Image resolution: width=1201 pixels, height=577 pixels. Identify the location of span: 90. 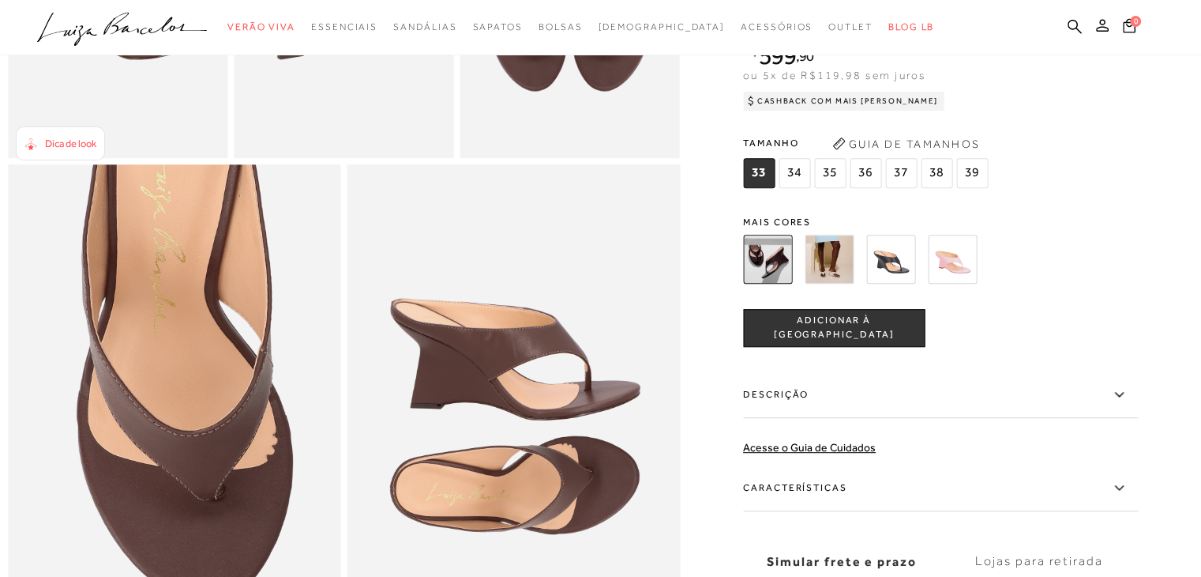
(807, 55).